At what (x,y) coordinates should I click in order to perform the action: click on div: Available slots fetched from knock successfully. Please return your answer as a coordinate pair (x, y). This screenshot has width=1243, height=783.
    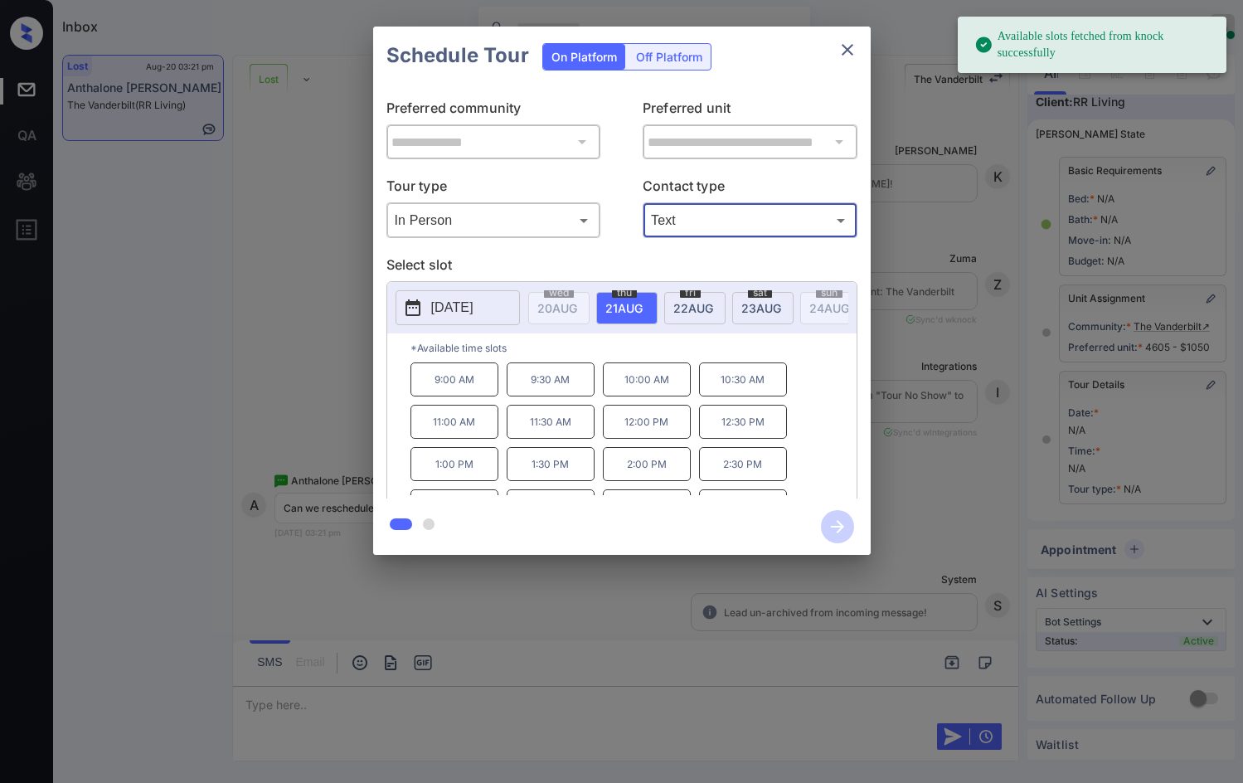
    Looking at the image, I should click on (1094, 45).